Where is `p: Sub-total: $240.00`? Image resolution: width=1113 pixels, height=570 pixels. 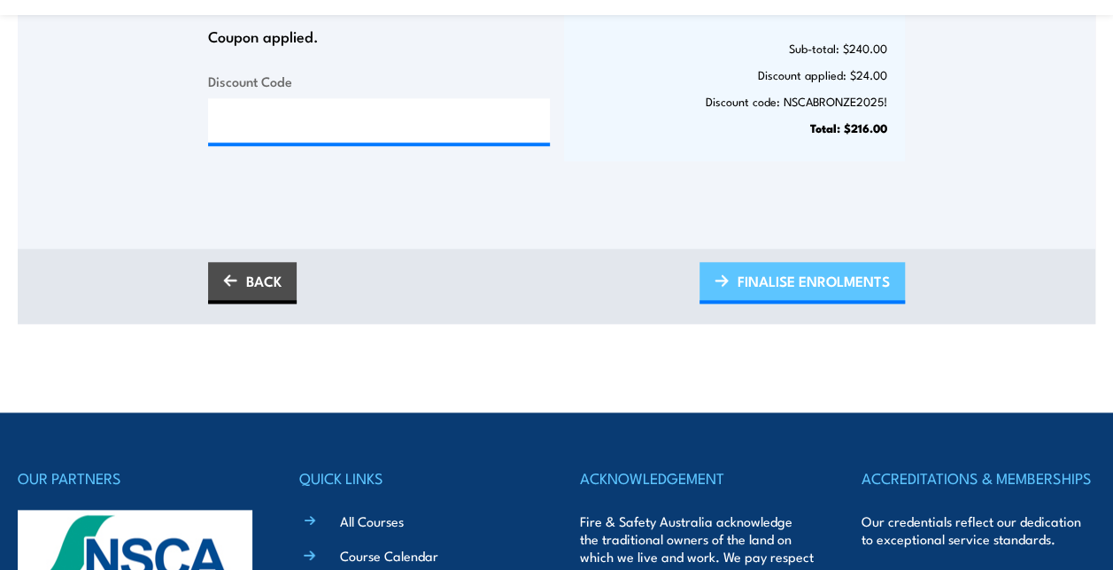 p: Sub-total: $240.00 is located at coordinates (735, 48).